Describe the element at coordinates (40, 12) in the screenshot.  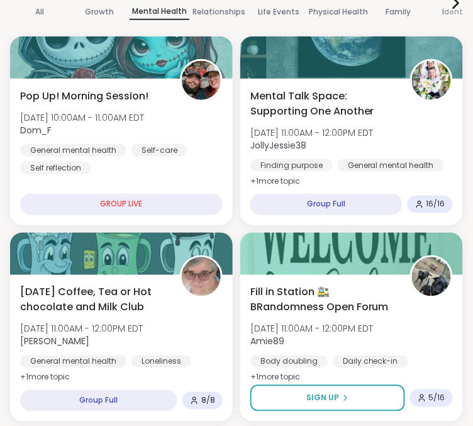
I see `p: All` at that location.